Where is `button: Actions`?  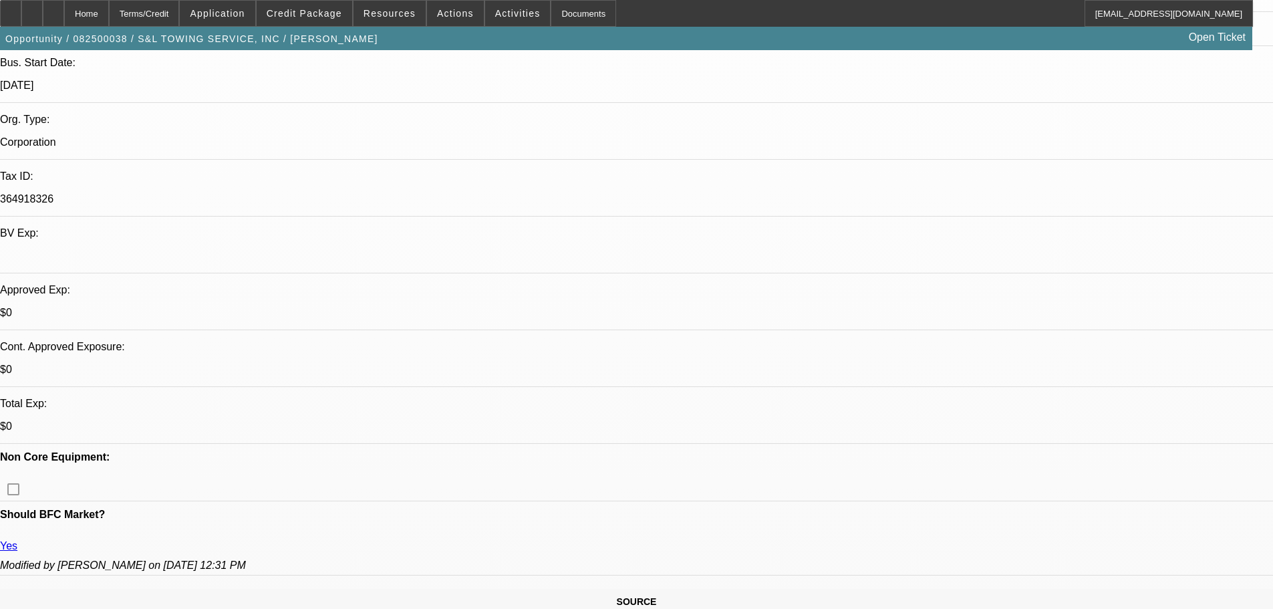
button: Actions is located at coordinates (455, 13).